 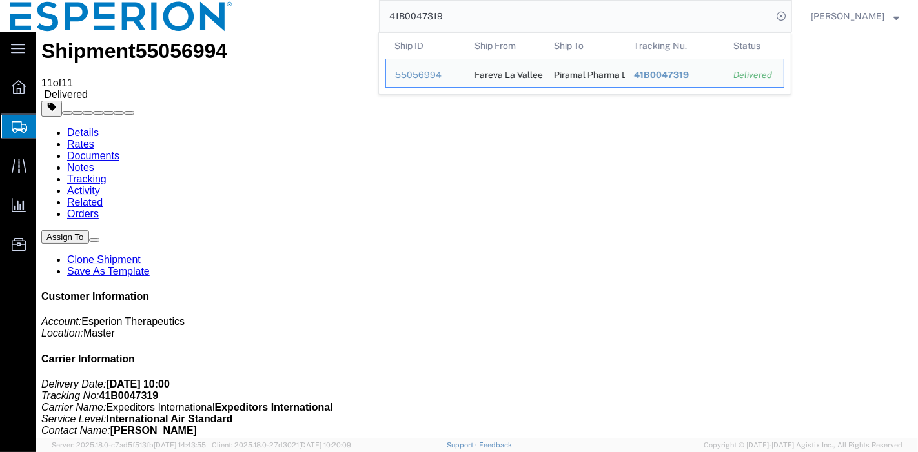 I want to click on i: Contact No:, so click(x=32, y=410).